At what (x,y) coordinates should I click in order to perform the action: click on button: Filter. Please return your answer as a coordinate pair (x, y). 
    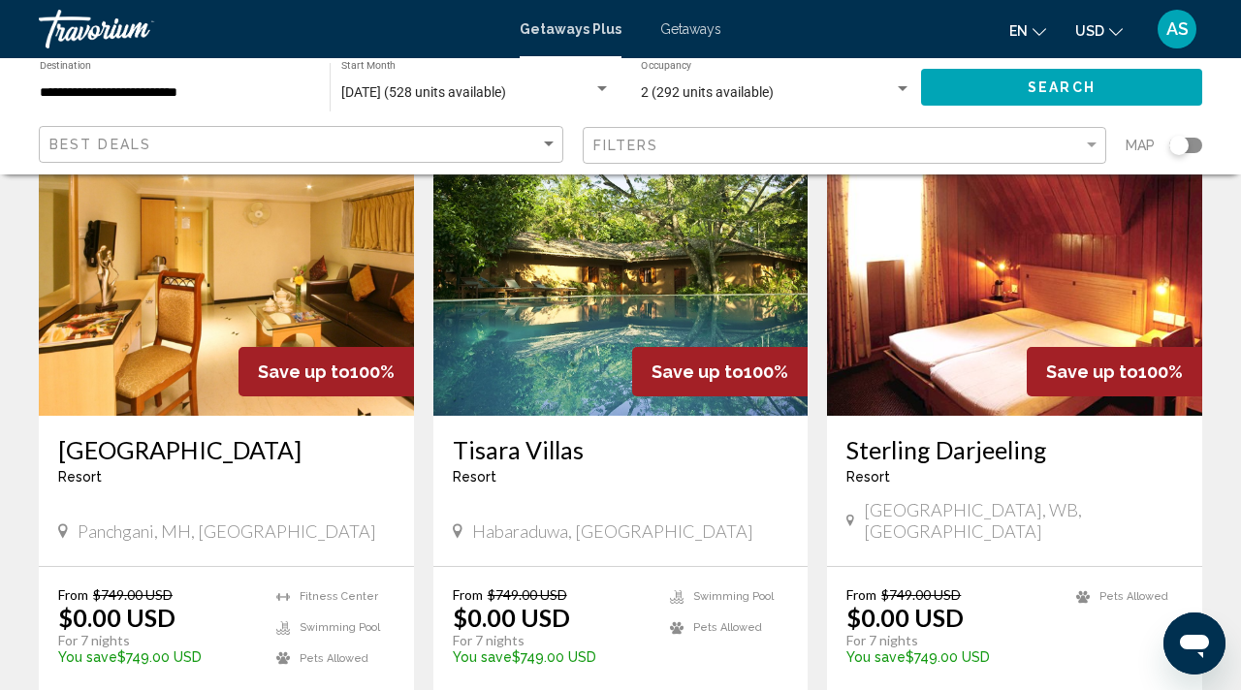
    Looking at the image, I should click on (845, 145).